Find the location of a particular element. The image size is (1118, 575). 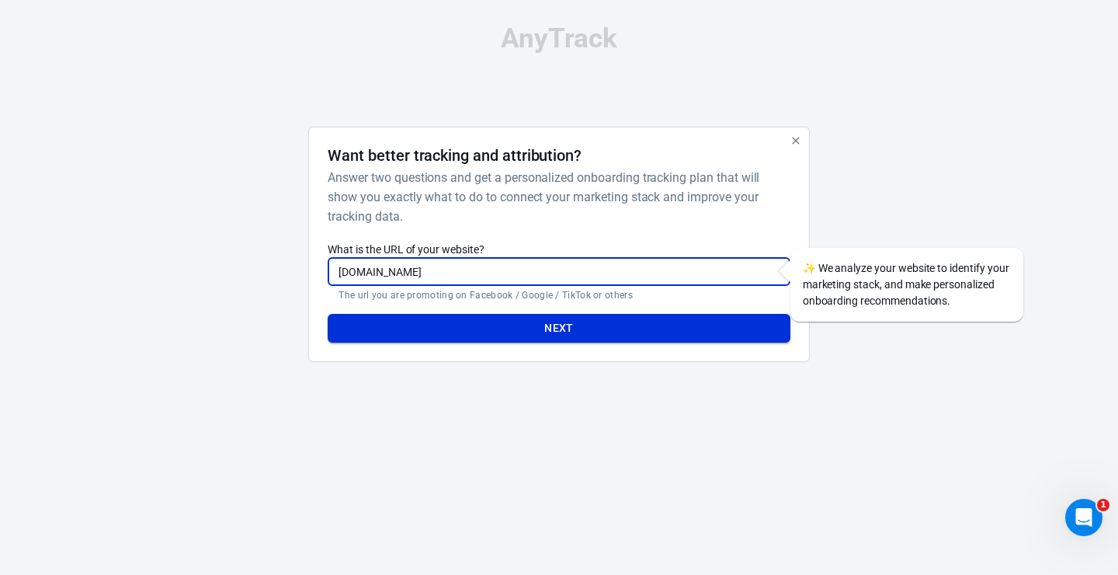

input: https://yourwebsite.com/landing-page is located at coordinates (558, 271).